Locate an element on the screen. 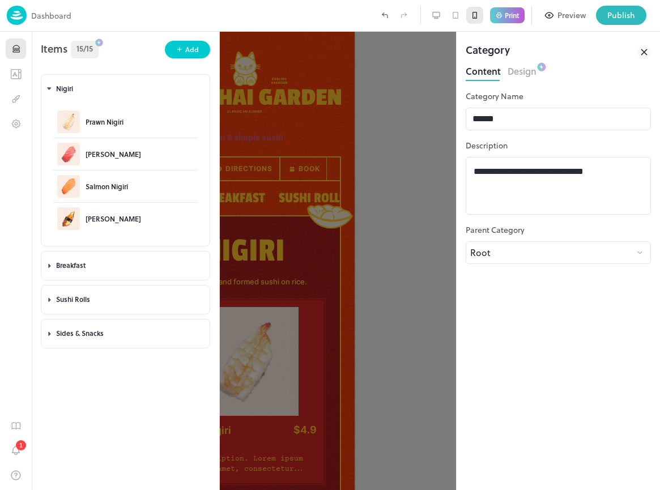  p: Call is located at coordinates (50, 138).